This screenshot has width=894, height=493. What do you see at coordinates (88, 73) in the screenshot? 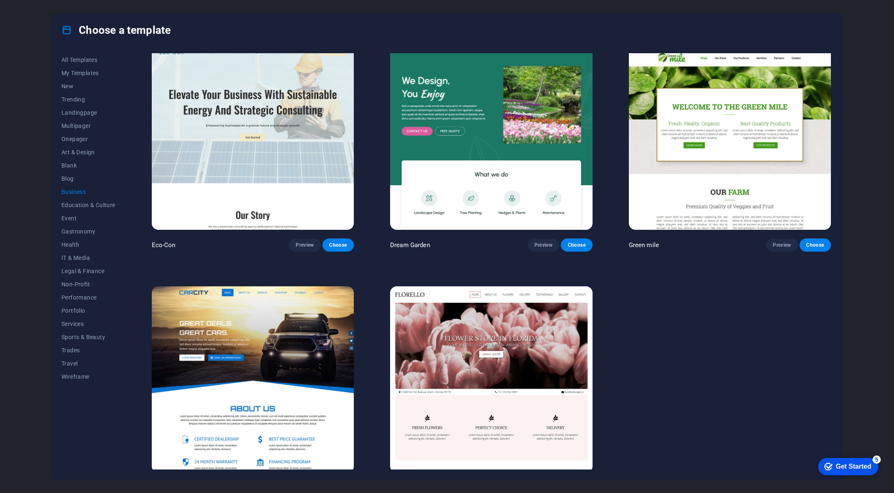
I see `button: My Templates` at bounding box center [88, 73].